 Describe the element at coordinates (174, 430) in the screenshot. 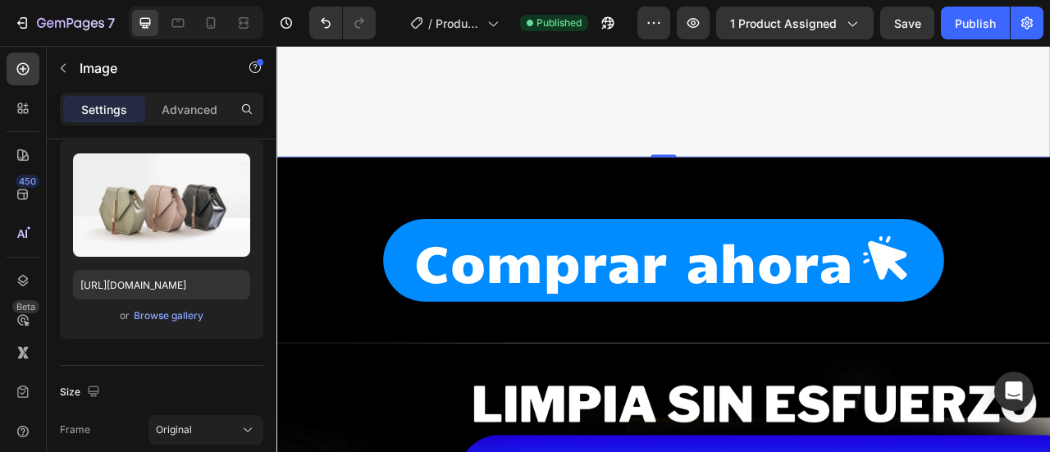

I see `span: Original` at that location.